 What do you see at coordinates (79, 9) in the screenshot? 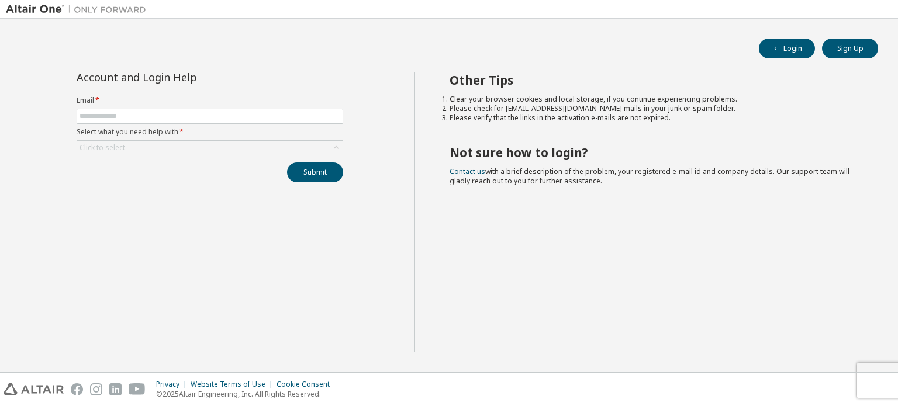
I see `img: Altair One` at bounding box center [79, 9].